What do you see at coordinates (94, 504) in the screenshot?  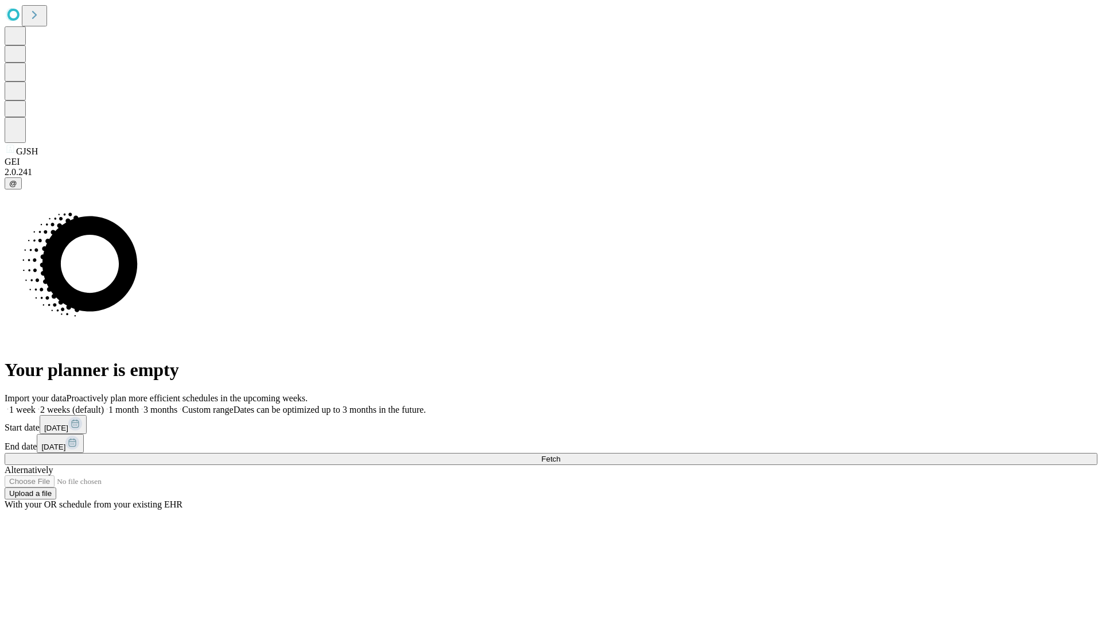 I see `span: With your OR schedule from your existing EHR` at bounding box center [94, 504].